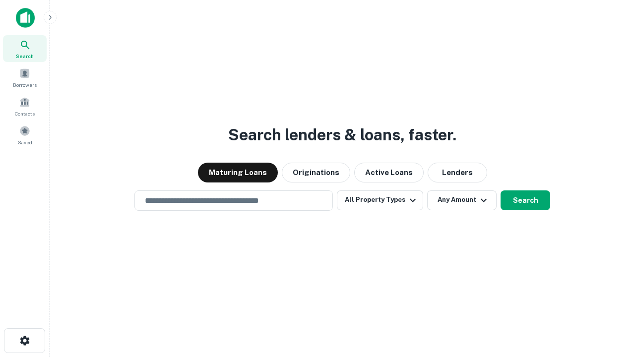  Describe the element at coordinates (25, 135) in the screenshot. I see `a: Saved` at that location.